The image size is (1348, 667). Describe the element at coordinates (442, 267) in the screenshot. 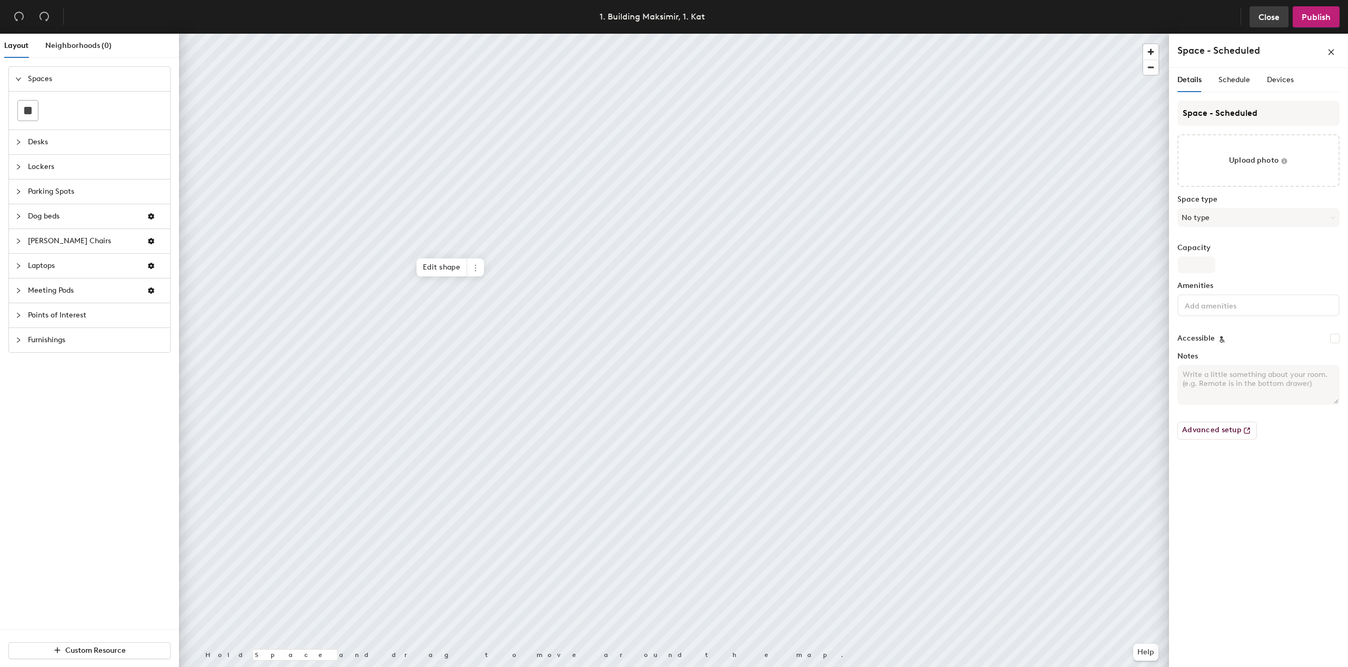

I see `span: Edit shape` at that location.